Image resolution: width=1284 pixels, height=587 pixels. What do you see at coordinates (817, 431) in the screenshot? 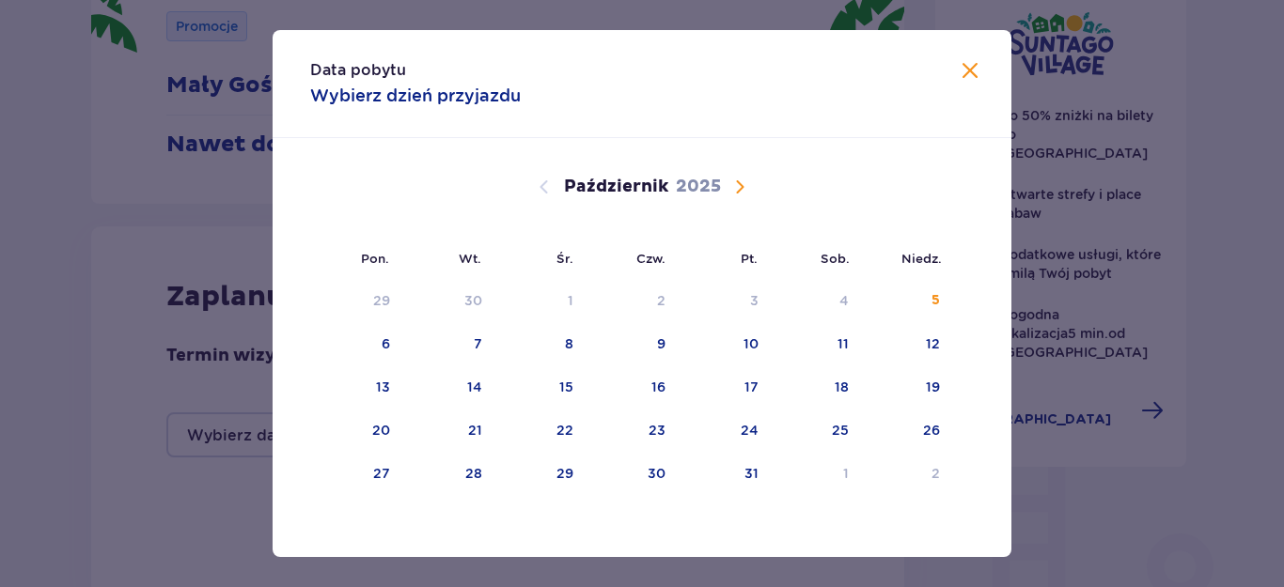
I see `td: 25` at bounding box center [817, 431].